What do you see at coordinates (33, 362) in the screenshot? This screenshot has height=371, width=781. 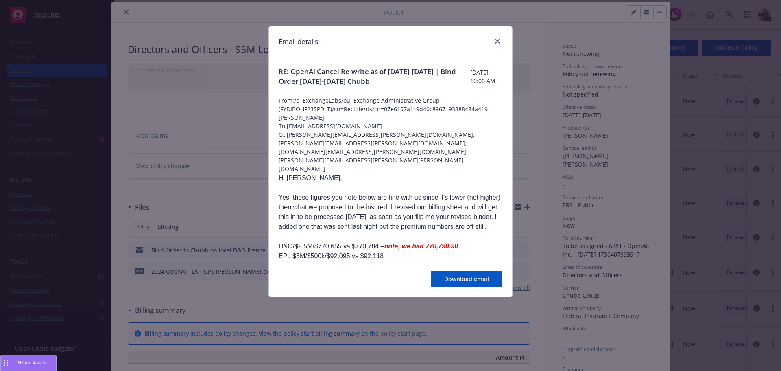 I see `span: Nova Assist` at bounding box center [33, 362].